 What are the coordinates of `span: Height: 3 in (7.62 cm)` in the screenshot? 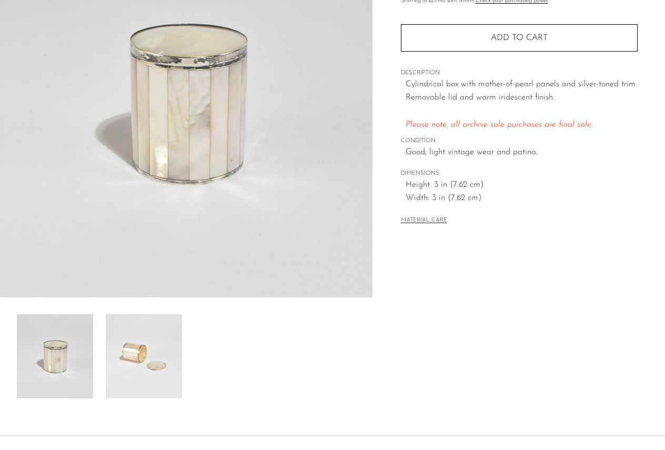 It's located at (522, 185).